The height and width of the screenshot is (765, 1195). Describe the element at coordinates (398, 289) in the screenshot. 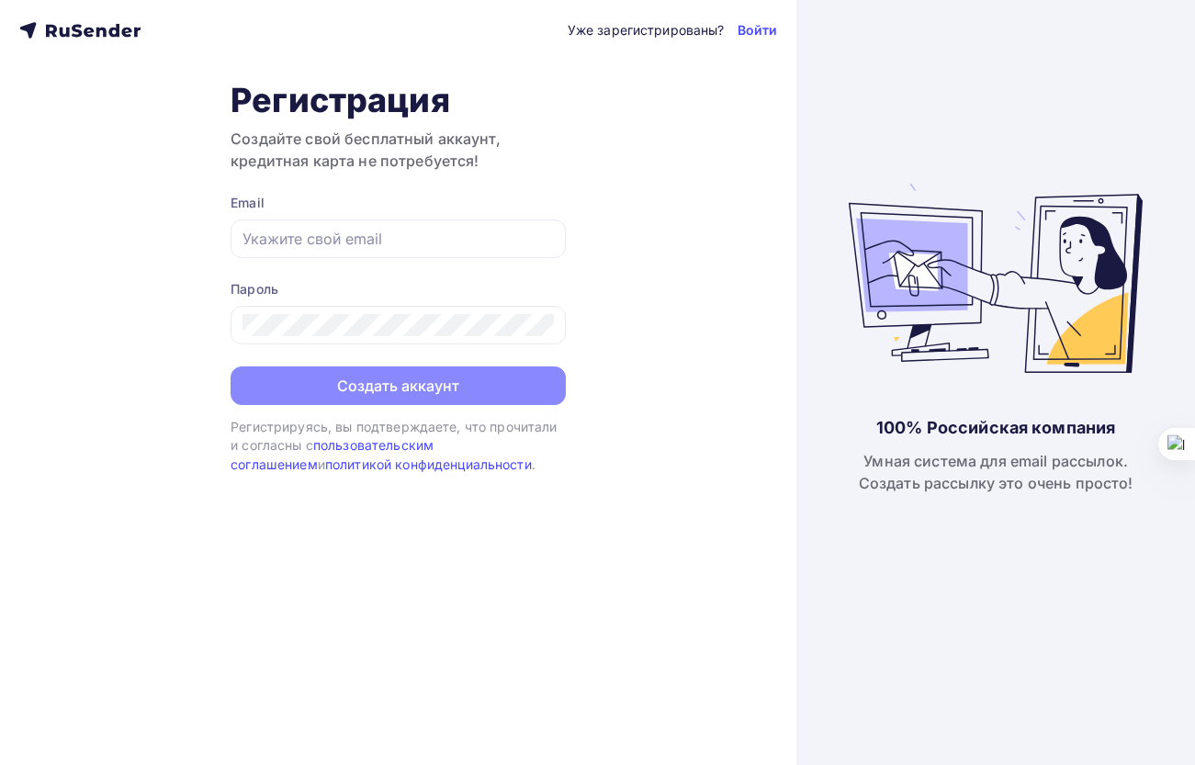

I see `div: Пароль` at that location.